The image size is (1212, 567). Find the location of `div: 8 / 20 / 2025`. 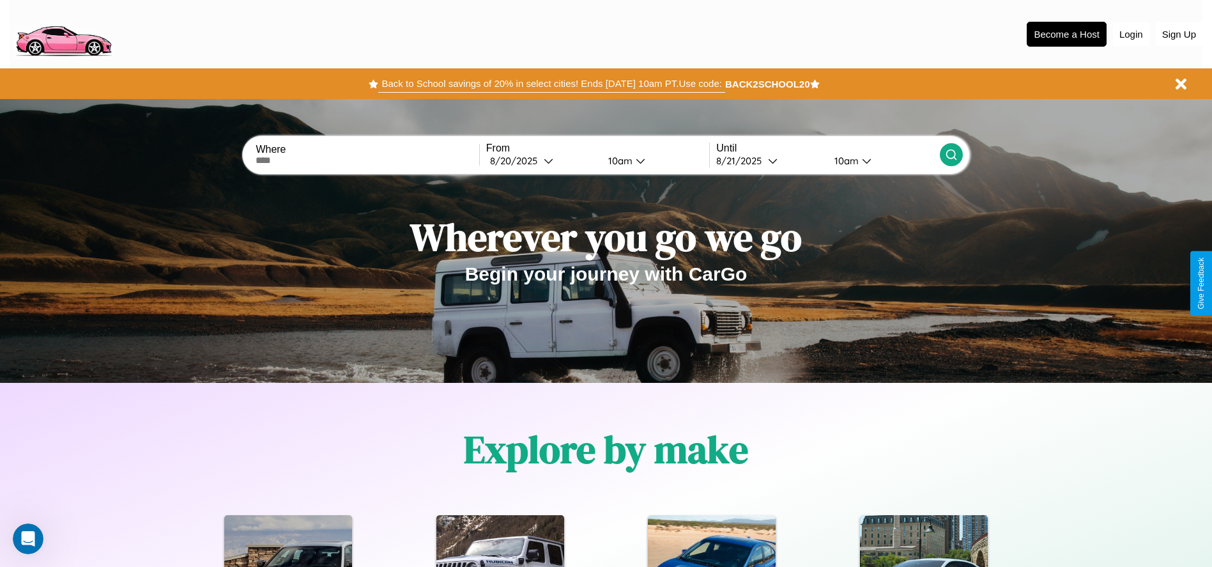

div: 8 / 20 / 2025 is located at coordinates (517, 160).